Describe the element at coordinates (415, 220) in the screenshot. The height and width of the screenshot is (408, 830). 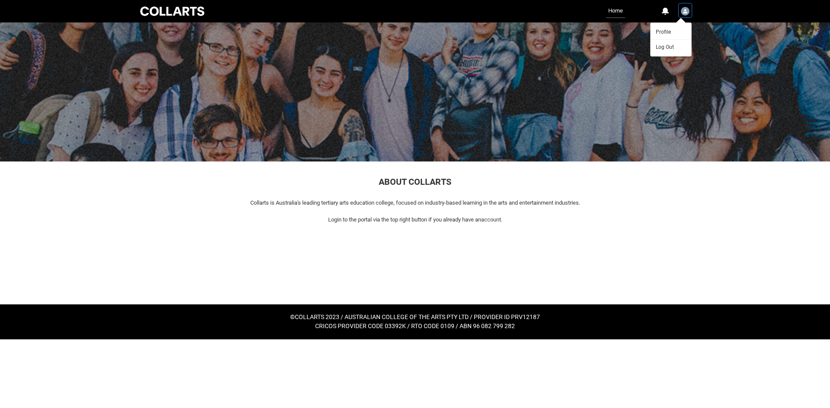
I see `p: Login to the portal via the top right button if you already have an` at that location.